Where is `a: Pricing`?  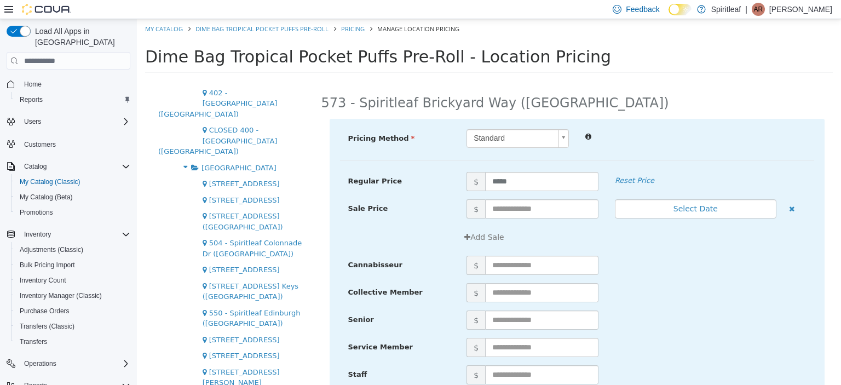 a: Pricing is located at coordinates (216, 9).